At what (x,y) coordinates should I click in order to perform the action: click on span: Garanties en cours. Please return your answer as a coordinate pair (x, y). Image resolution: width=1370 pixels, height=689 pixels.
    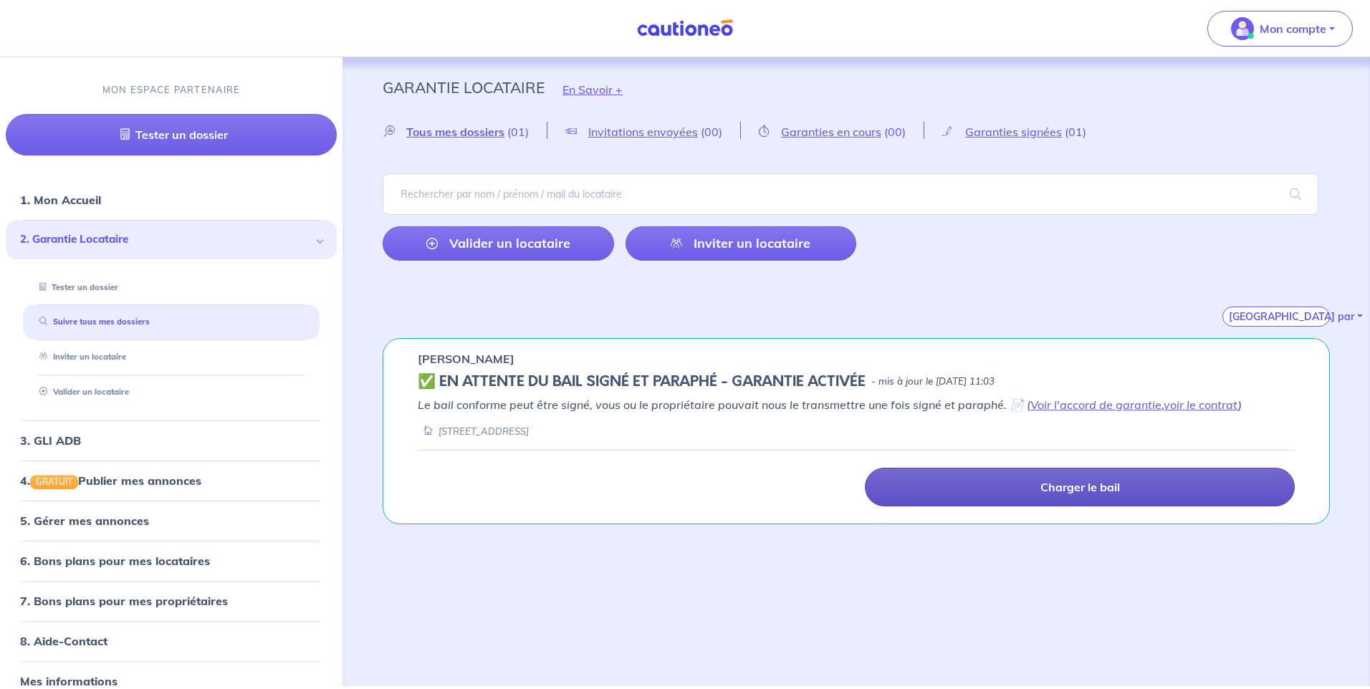
    Looking at the image, I should click on (831, 132).